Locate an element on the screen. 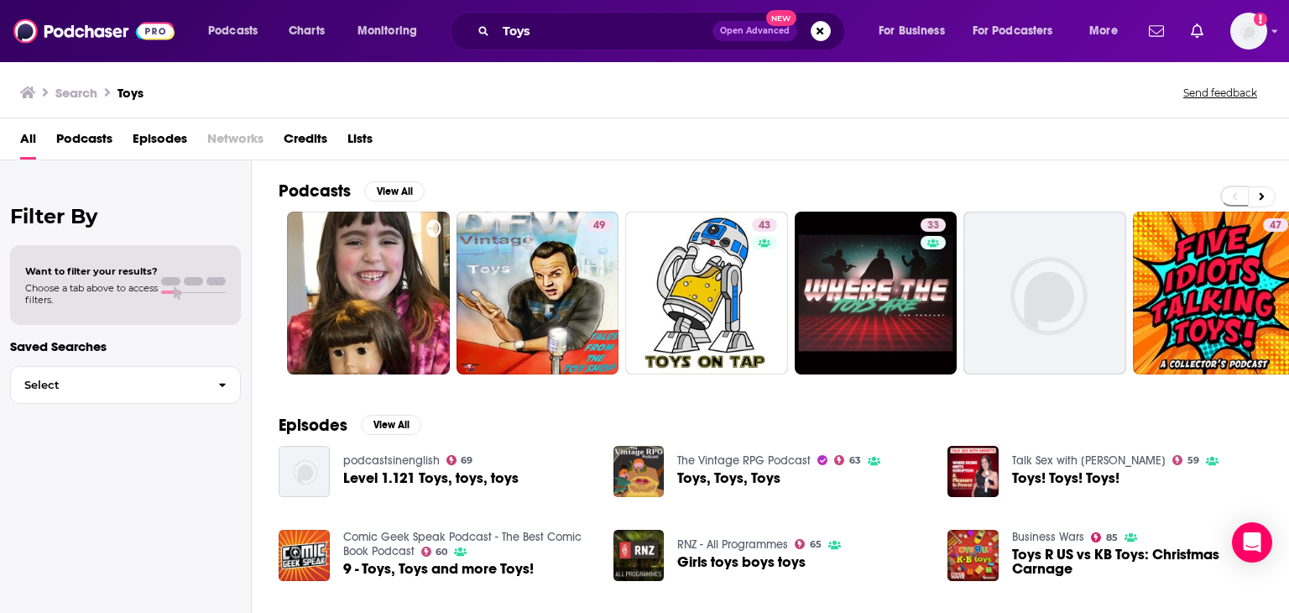  span: Logged in as Aly1Mom is located at coordinates (1249, 31).